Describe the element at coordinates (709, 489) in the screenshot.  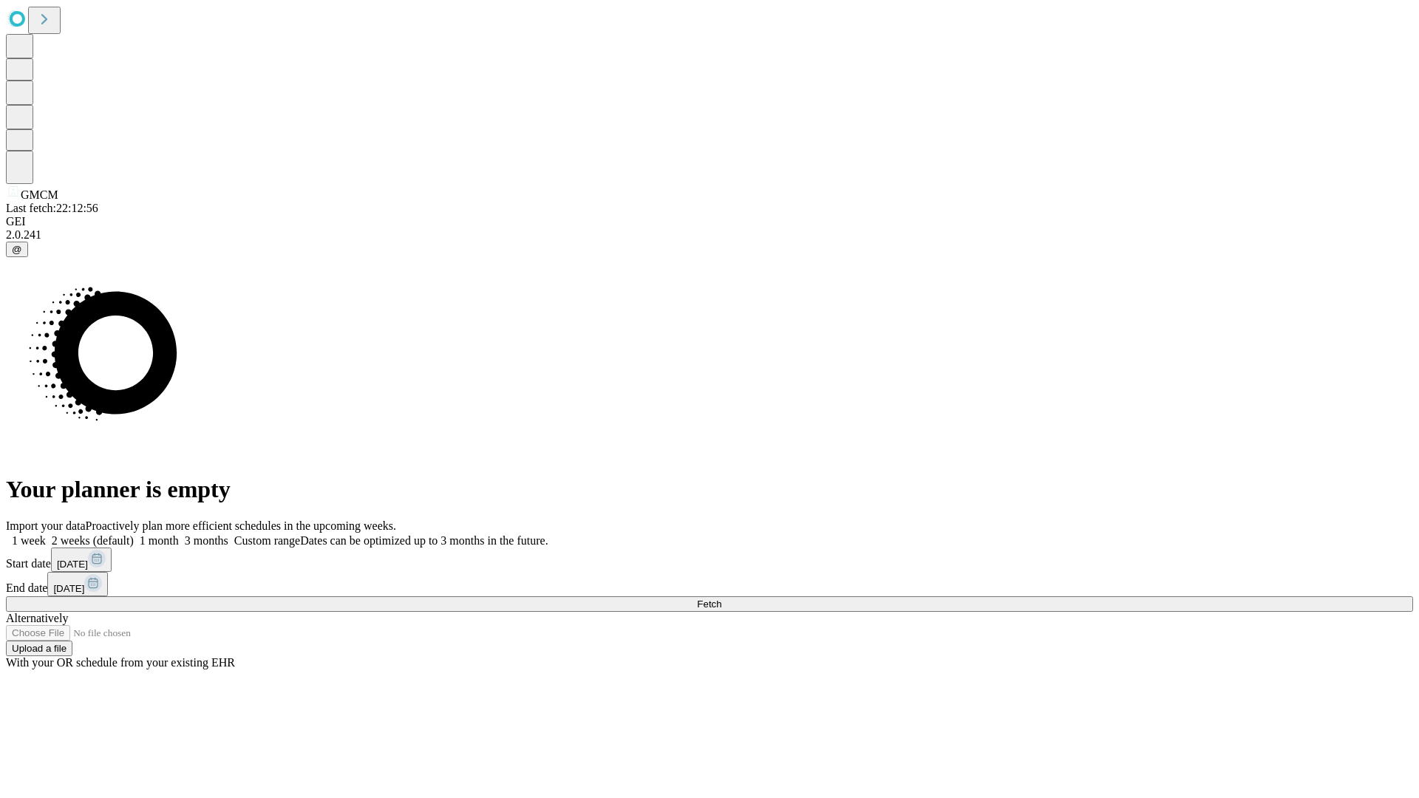
I see `h1: Your planner is empty` at that location.